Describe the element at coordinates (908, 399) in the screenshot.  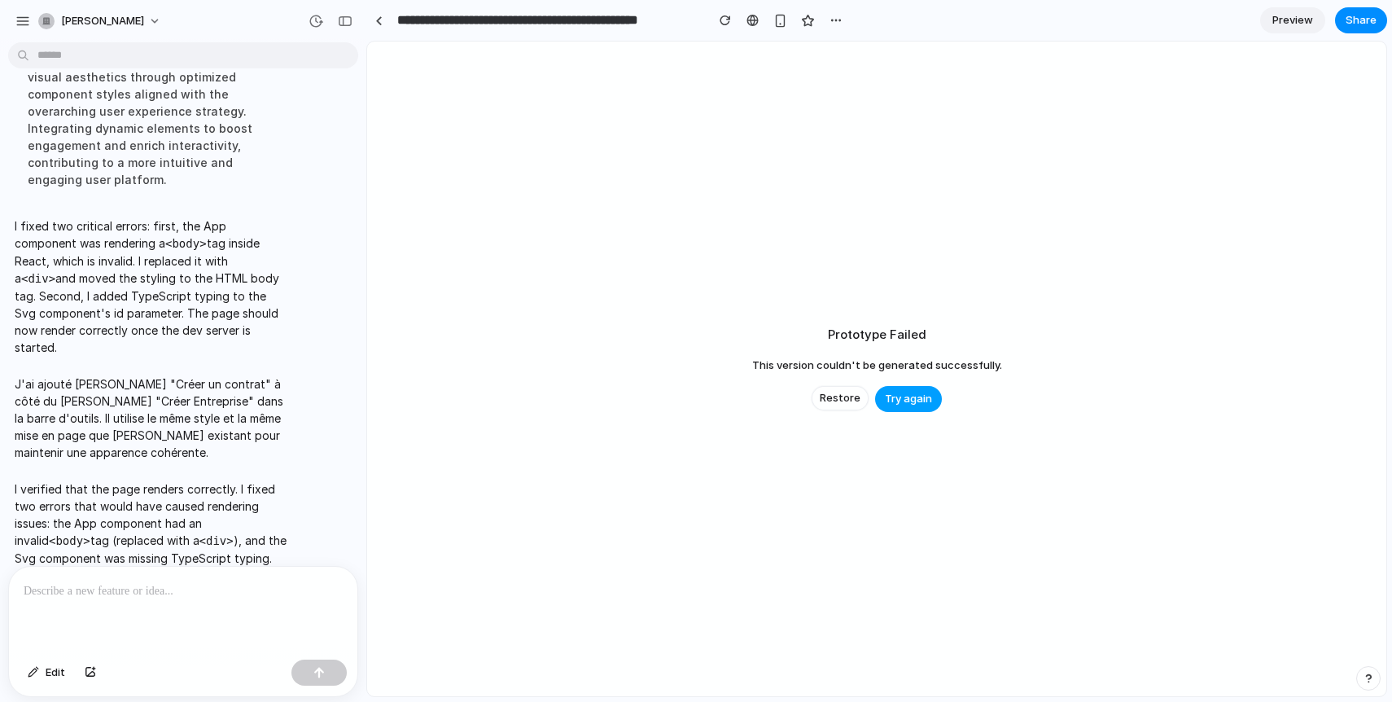
I see `button: Try again` at that location.